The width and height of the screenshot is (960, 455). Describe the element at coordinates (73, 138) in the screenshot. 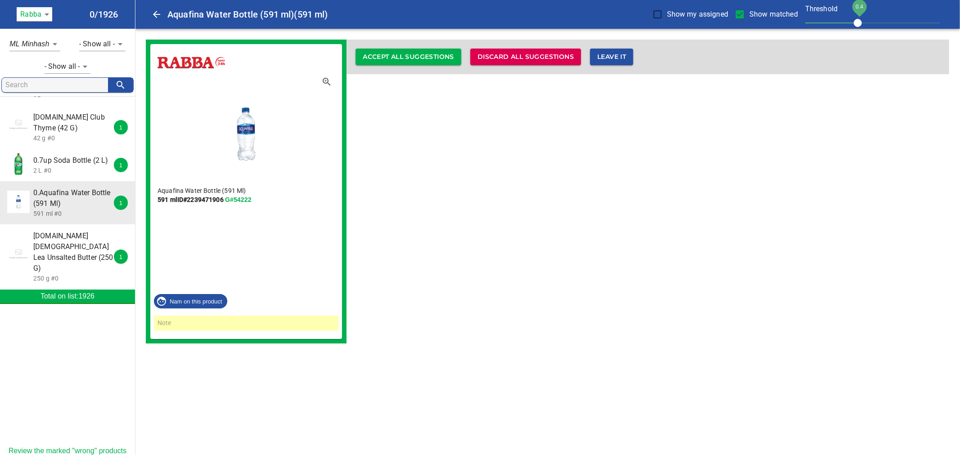

I see `p: 42 g #0` at that location.